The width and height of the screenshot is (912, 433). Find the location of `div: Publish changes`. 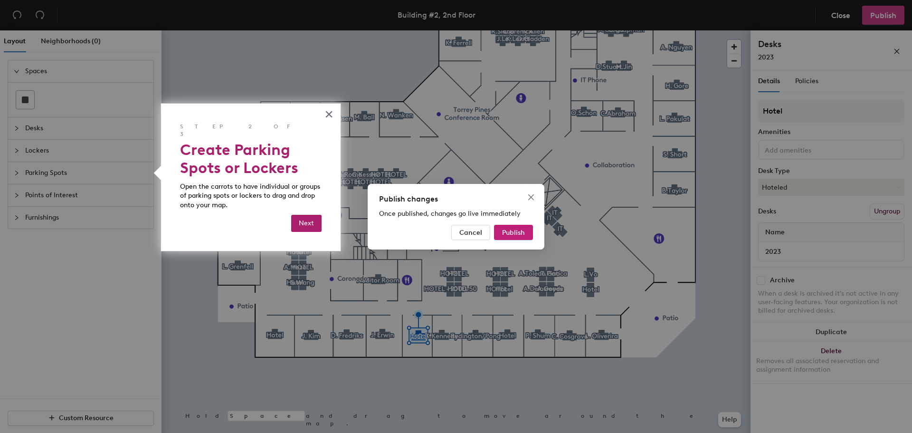

div: Publish changes is located at coordinates (456, 199).